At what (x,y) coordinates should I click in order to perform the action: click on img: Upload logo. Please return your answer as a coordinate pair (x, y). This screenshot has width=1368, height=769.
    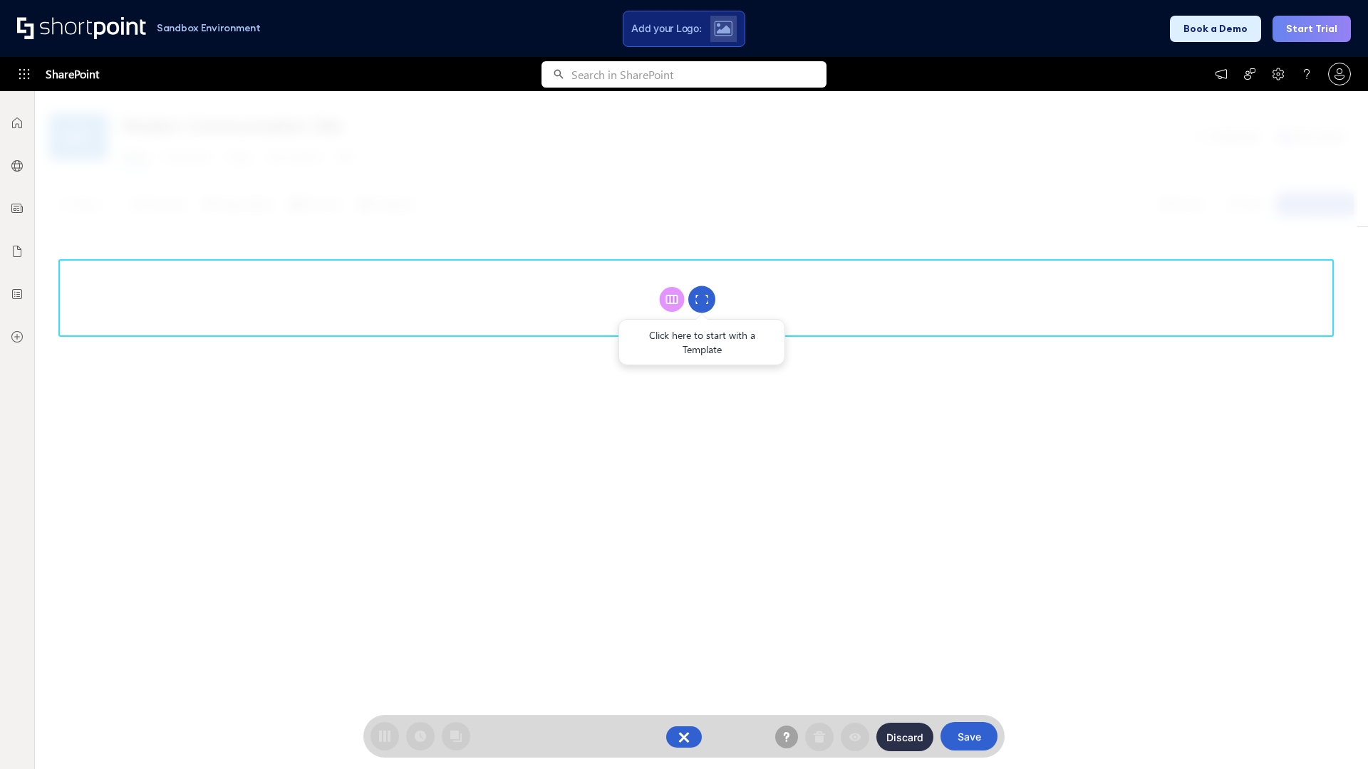
    Looking at the image, I should click on (723, 28).